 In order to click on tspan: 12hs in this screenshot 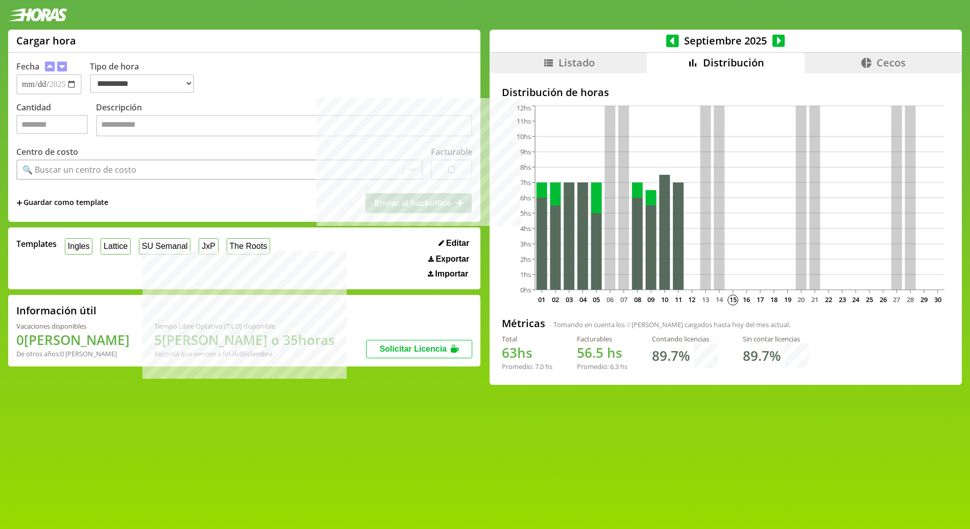, I will do `click(524, 108)`.